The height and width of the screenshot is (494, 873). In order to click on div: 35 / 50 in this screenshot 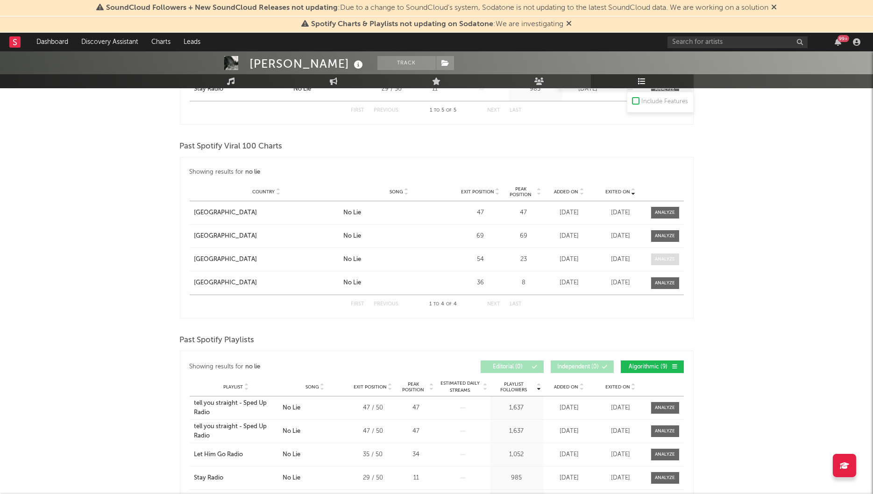, I will do `click(373, 455)`.